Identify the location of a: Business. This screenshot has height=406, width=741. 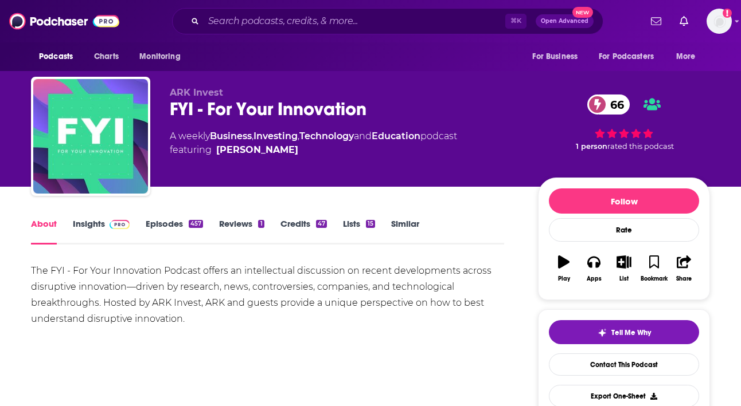
(230, 136).